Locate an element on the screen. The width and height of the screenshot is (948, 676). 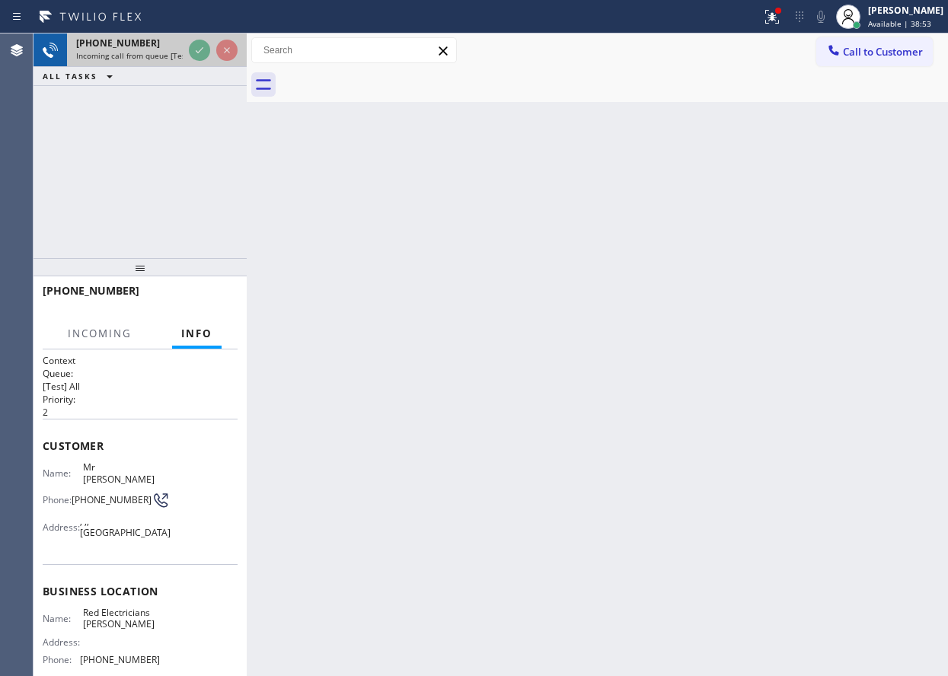
span: Info is located at coordinates (196, 333).